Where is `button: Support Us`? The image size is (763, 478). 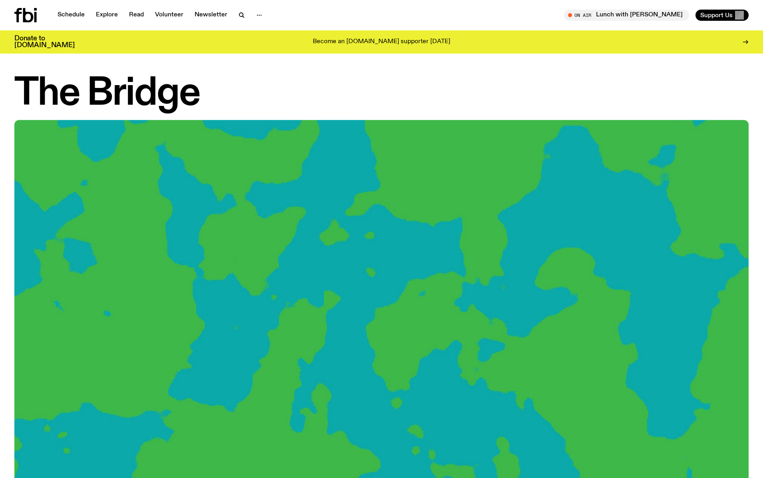
button: Support Us is located at coordinates (722, 15).